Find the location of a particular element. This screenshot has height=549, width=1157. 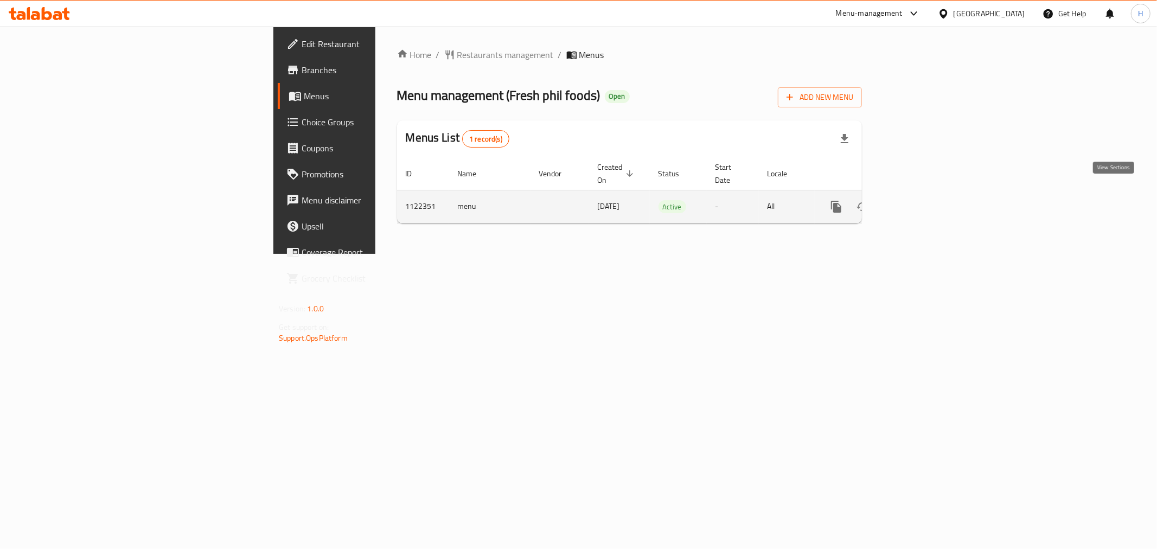

div: Total records count is located at coordinates (485, 139).